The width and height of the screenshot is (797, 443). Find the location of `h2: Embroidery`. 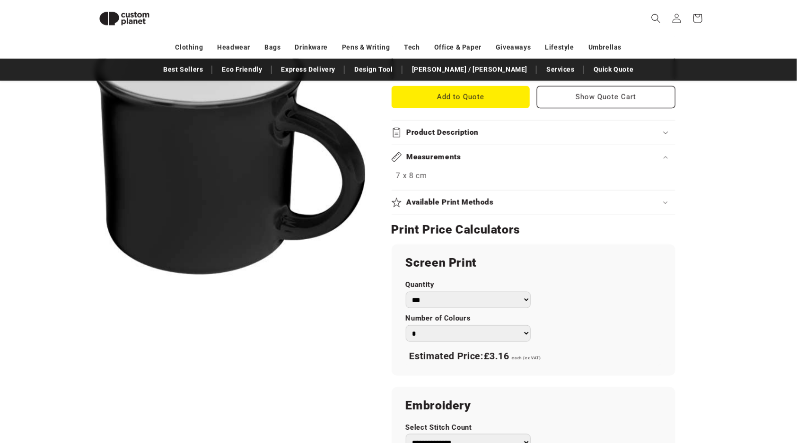

h2: Embroidery is located at coordinates (534, 406).